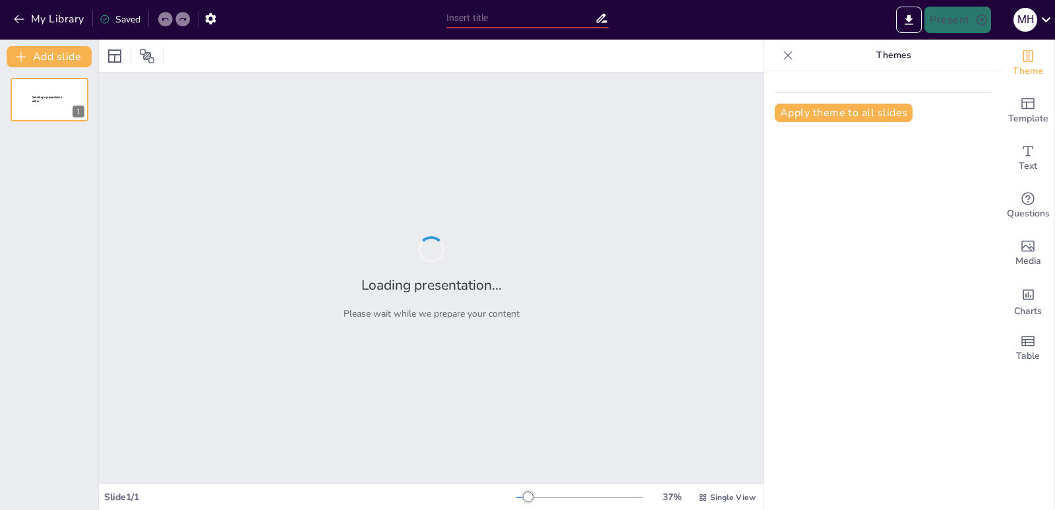  Describe the element at coordinates (120, 19) in the screenshot. I see `div: Saved` at that location.